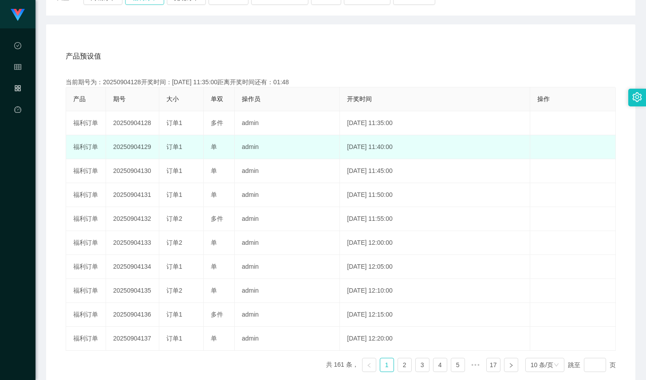 The height and width of the screenshot is (380, 646). What do you see at coordinates (133, 315) in the screenshot?
I see `td: 20250904136` at bounding box center [133, 315].